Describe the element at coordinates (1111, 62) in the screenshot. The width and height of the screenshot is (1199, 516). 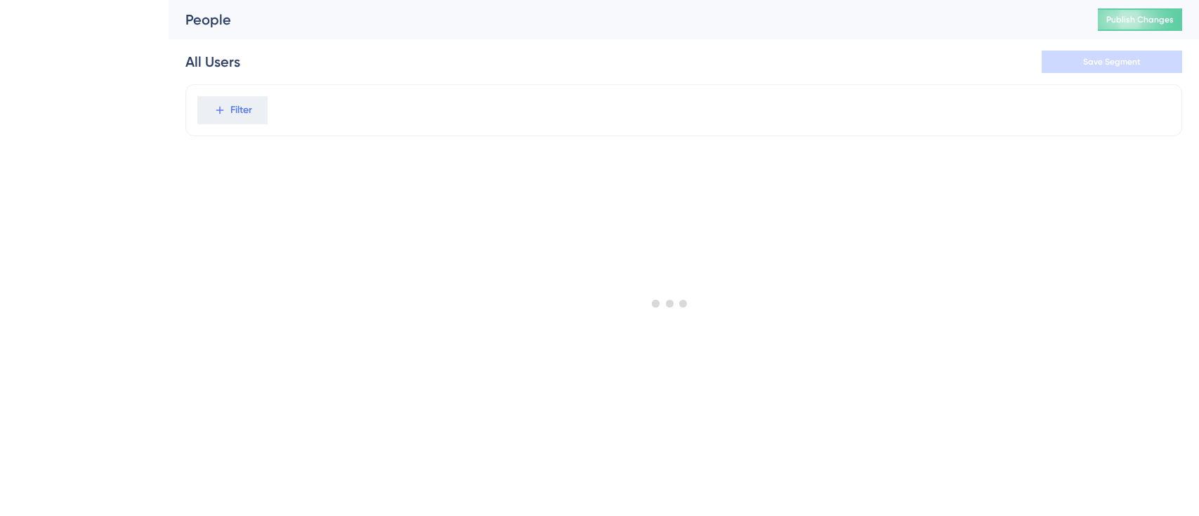
I see `button: Save Segment` at that location.